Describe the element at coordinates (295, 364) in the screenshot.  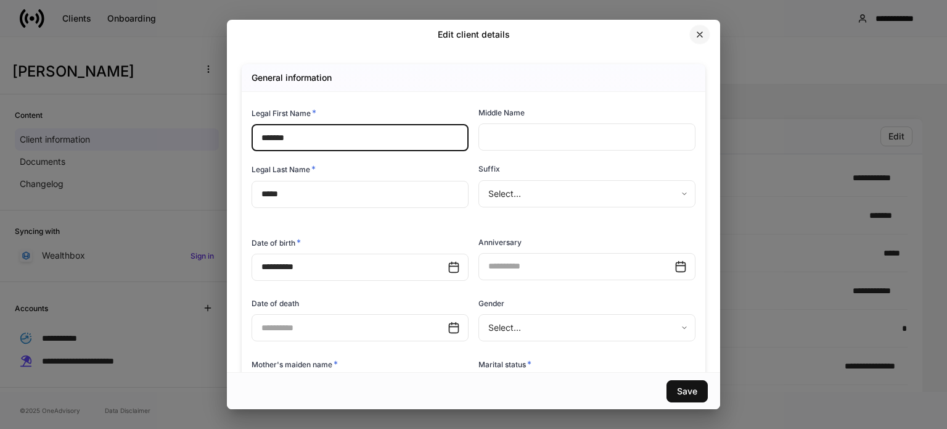
I see `h6: Mother's maiden name` at that location.